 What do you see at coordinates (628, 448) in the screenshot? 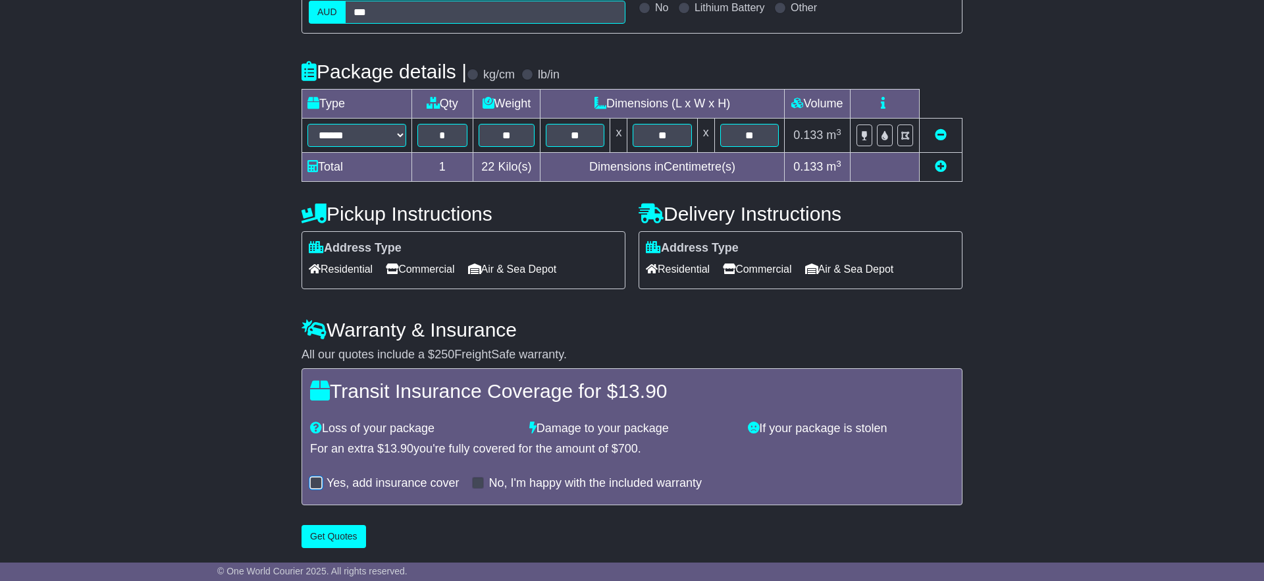
I see `span: 700` at bounding box center [628, 448].